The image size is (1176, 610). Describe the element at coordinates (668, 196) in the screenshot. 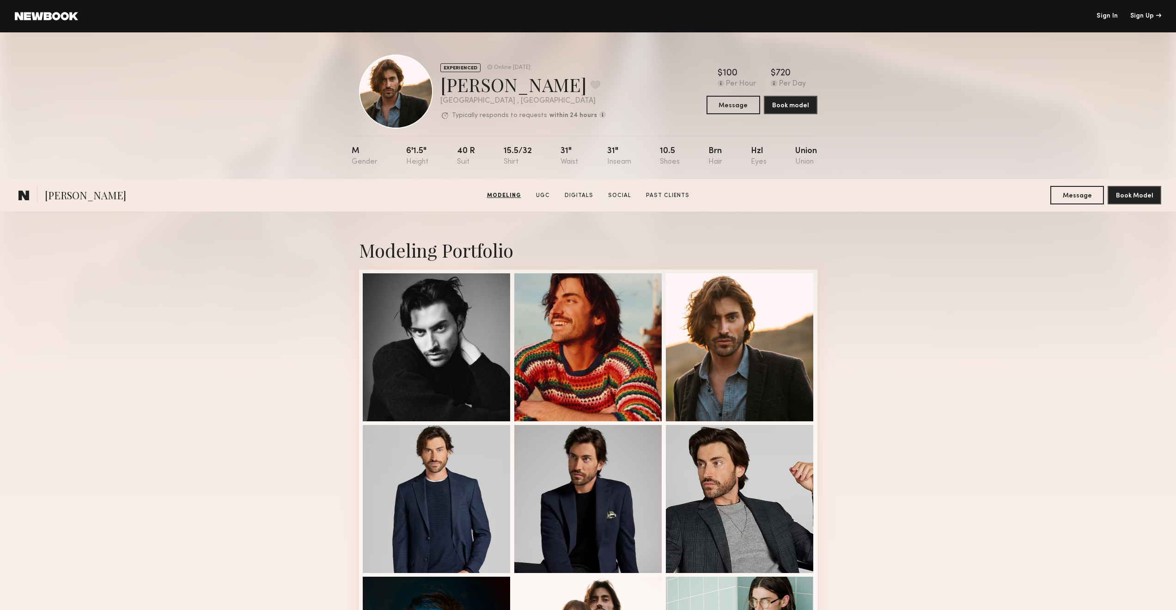

I see `a: Past Clients` at that location.